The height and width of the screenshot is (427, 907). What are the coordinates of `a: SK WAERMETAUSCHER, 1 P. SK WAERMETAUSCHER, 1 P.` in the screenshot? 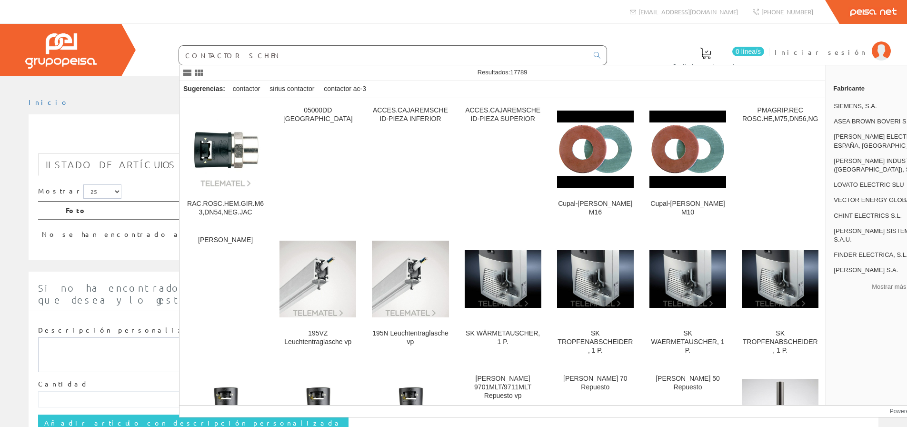 It's located at (688, 297).